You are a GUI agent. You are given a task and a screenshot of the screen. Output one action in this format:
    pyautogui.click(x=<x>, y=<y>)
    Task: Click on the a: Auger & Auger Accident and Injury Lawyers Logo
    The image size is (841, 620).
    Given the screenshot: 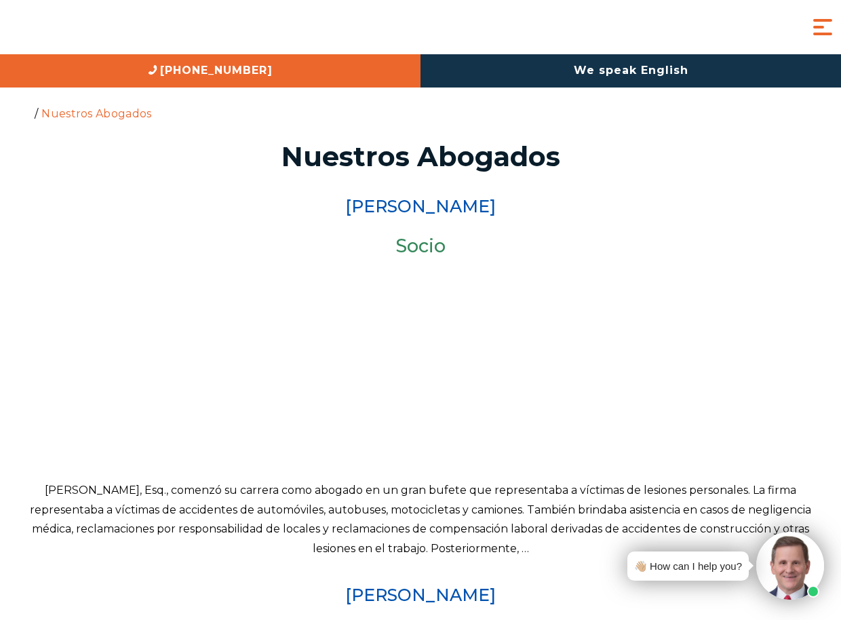 What is the action you would take?
    pyautogui.click(x=92, y=27)
    